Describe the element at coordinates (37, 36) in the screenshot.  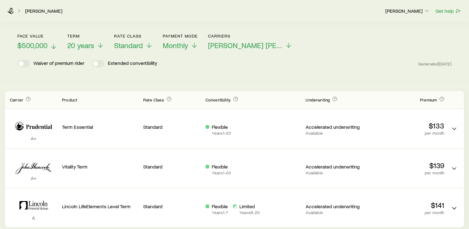
I see `p: Face value` at that location.